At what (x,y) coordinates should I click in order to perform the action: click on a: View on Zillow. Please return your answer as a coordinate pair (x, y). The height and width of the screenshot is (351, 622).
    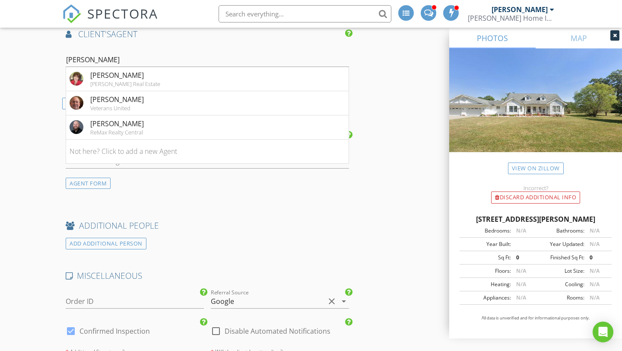
    Looking at the image, I should click on (536, 168).